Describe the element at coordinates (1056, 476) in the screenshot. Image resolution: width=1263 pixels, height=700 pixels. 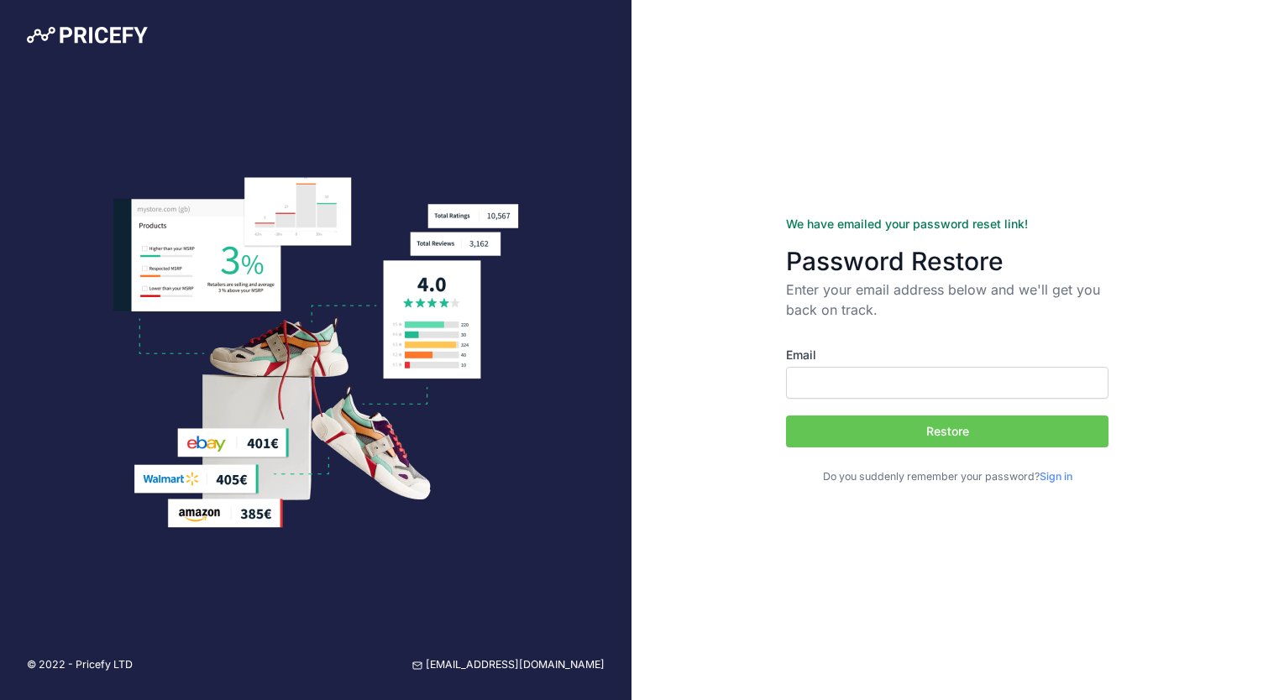
I see `a: Sign in` at that location.